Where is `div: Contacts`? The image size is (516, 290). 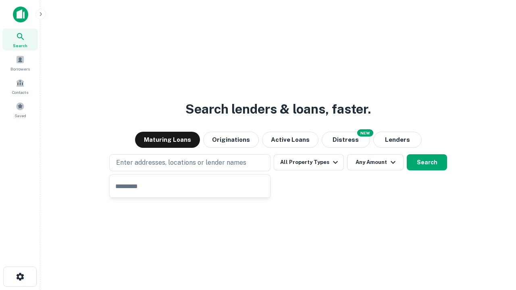
div: Contacts is located at coordinates (20, 86).